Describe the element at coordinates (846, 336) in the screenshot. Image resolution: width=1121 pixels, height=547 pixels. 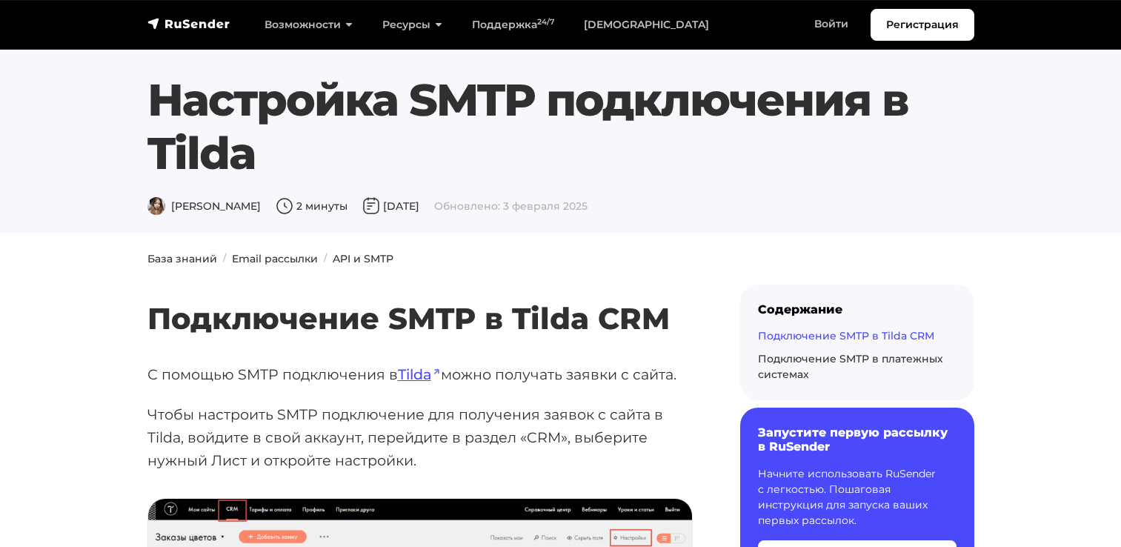
I see `a: Подключение SMTP в Tilda CRM` at that location.